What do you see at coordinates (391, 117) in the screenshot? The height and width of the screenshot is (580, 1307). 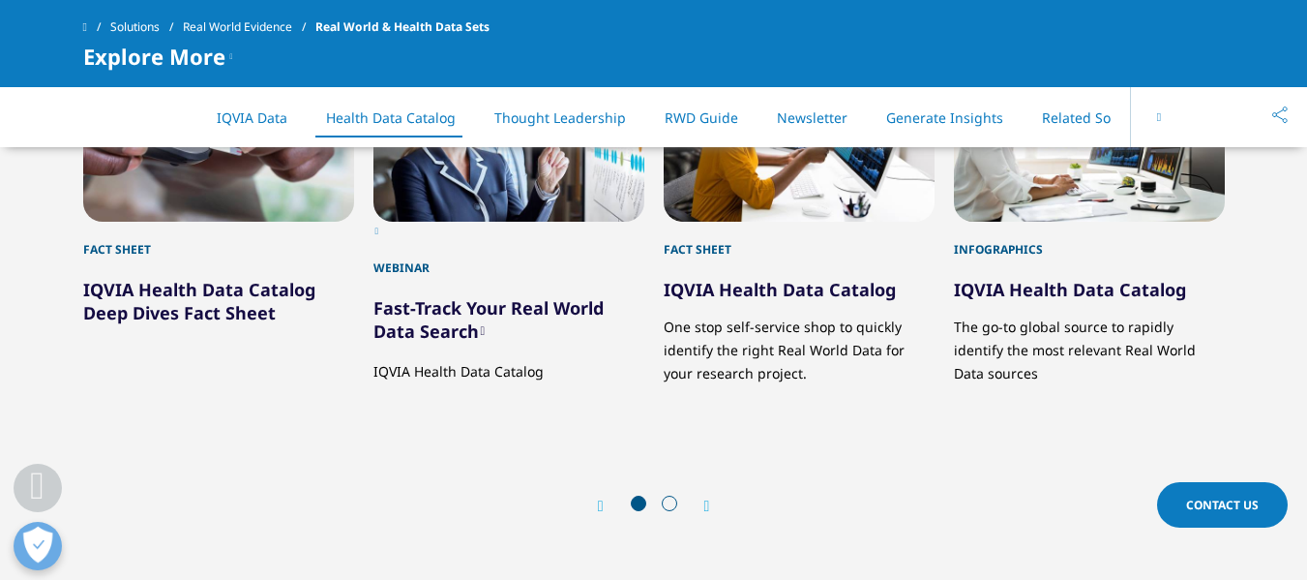 I see `a: Health Data Catalog` at bounding box center [391, 117].